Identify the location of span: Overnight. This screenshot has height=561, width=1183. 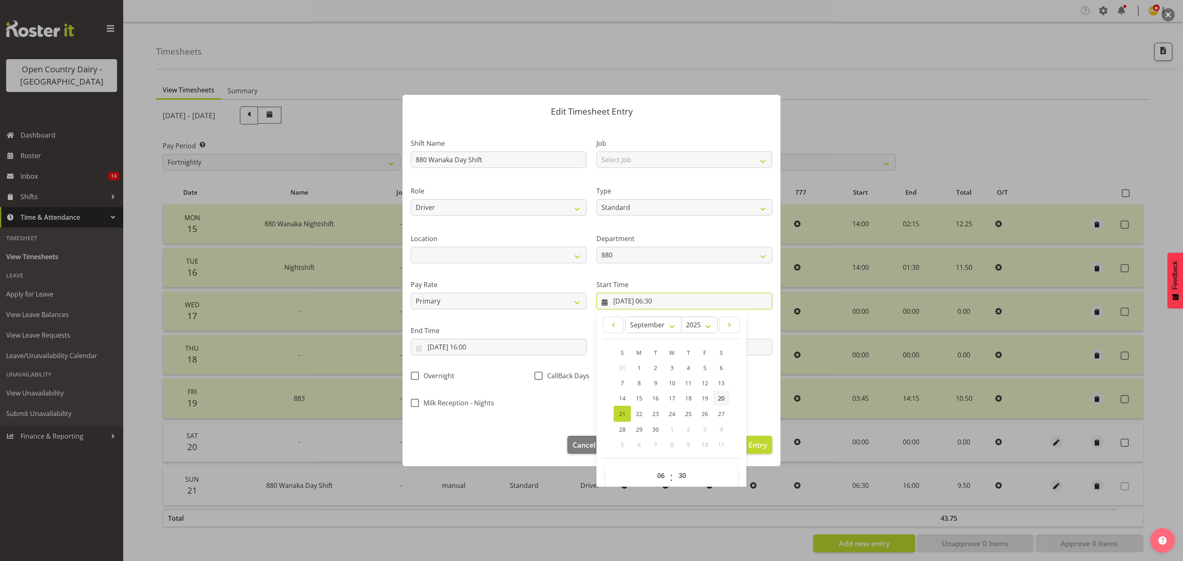
(437, 376).